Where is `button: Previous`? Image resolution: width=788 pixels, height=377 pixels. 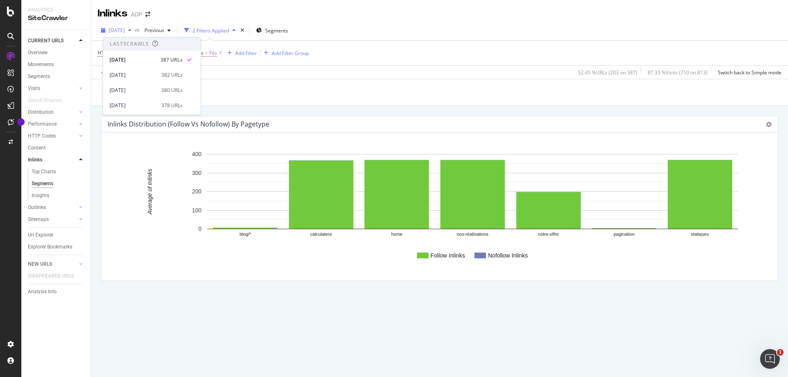
button: Previous is located at coordinates (158, 30).